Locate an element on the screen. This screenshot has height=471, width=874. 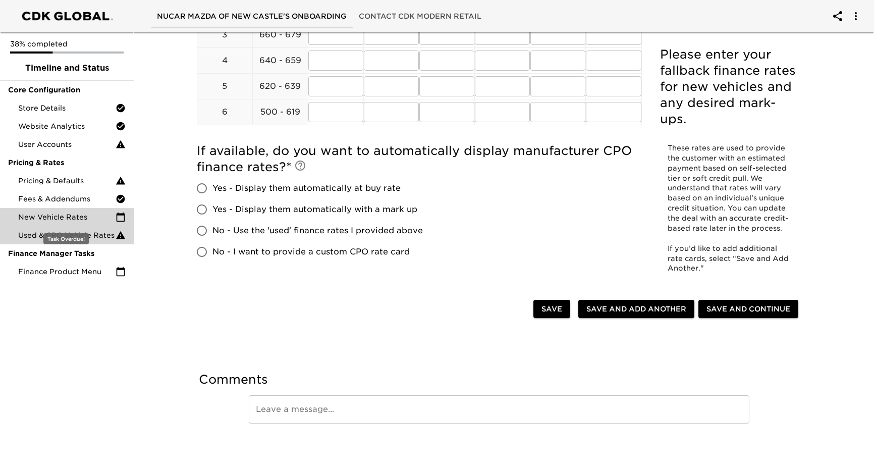
p: 660 - 679 is located at coordinates (280, 35).